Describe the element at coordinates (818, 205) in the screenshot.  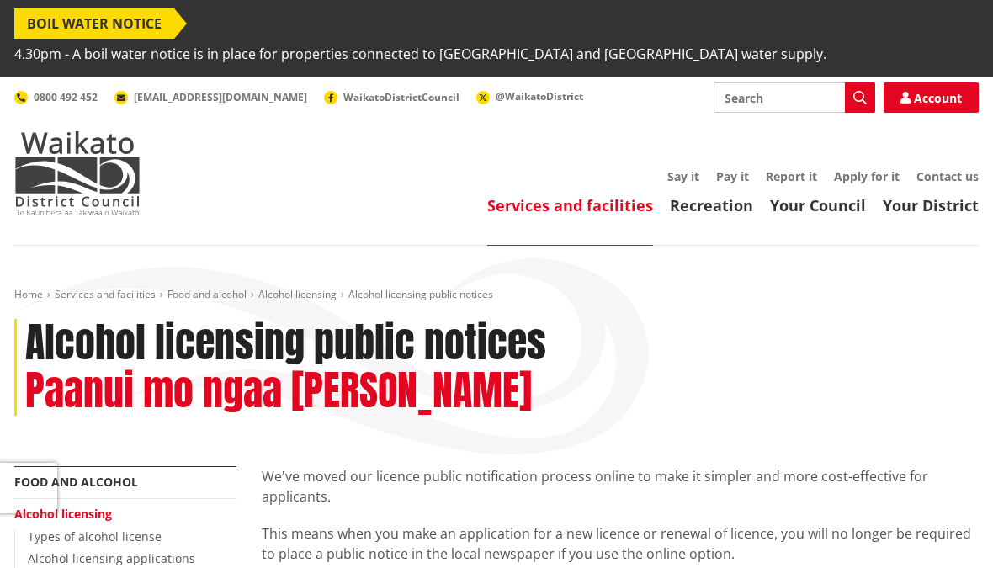
I see `a: Your Council` at that location.